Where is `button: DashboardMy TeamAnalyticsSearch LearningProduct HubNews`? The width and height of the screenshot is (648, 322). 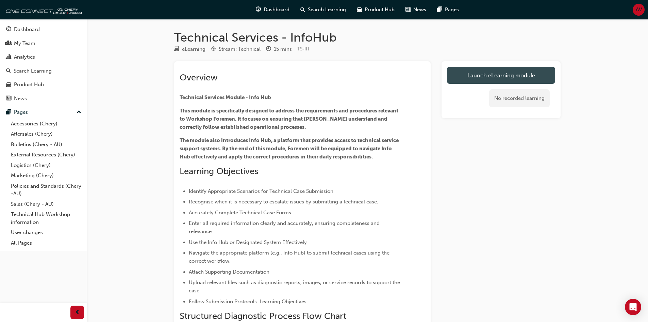 button: DashboardMy TeamAnalyticsSearch LearningProduct HubNews is located at coordinates (43, 64).